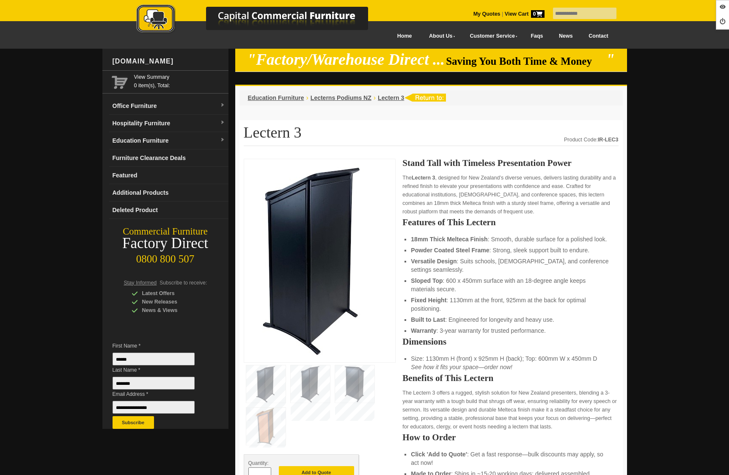 The image size is (729, 475). I want to click on li: : 600 x 450mm surface with an 18-degree angle keeps materials secure., so click(511, 285).